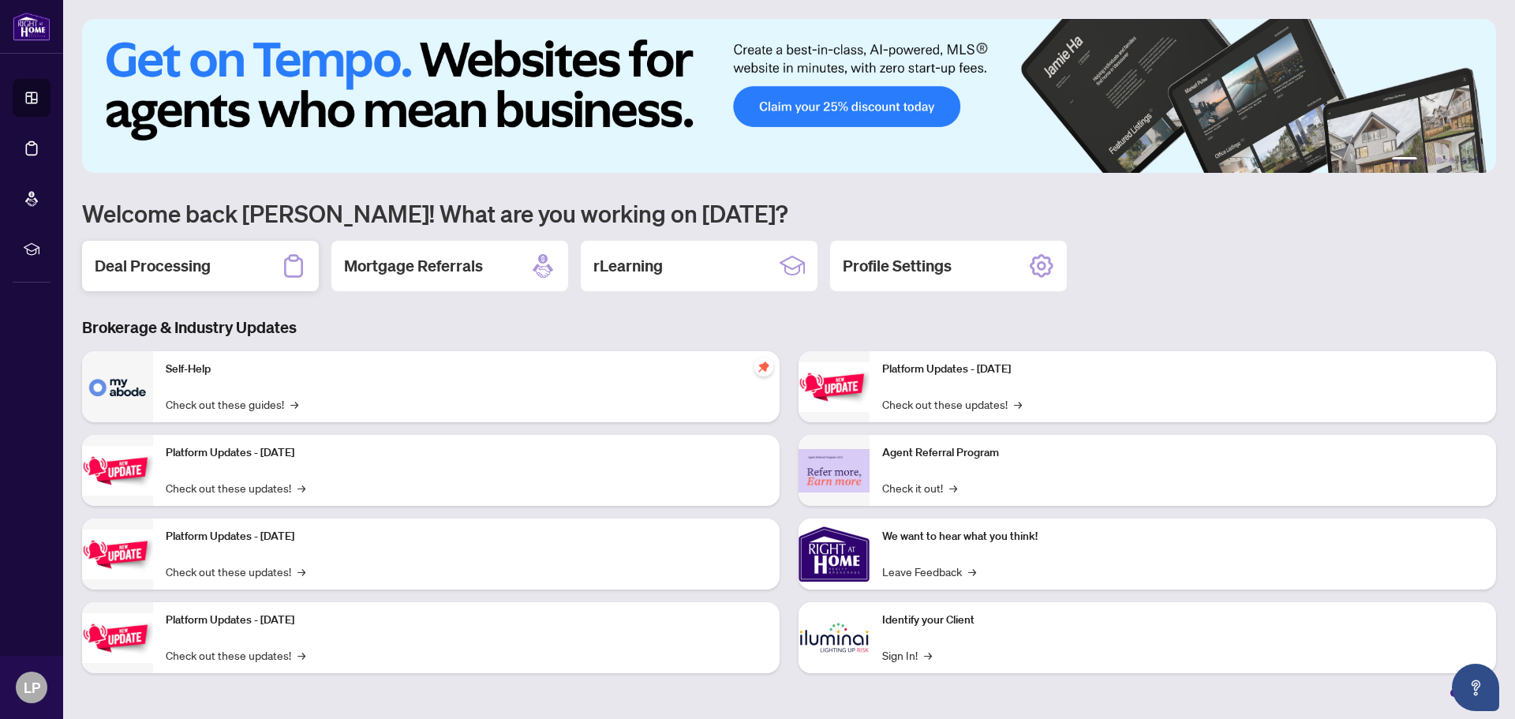 This screenshot has height=719, width=1515. What do you see at coordinates (834, 638) in the screenshot?
I see `img: Identify your Client` at bounding box center [834, 638].